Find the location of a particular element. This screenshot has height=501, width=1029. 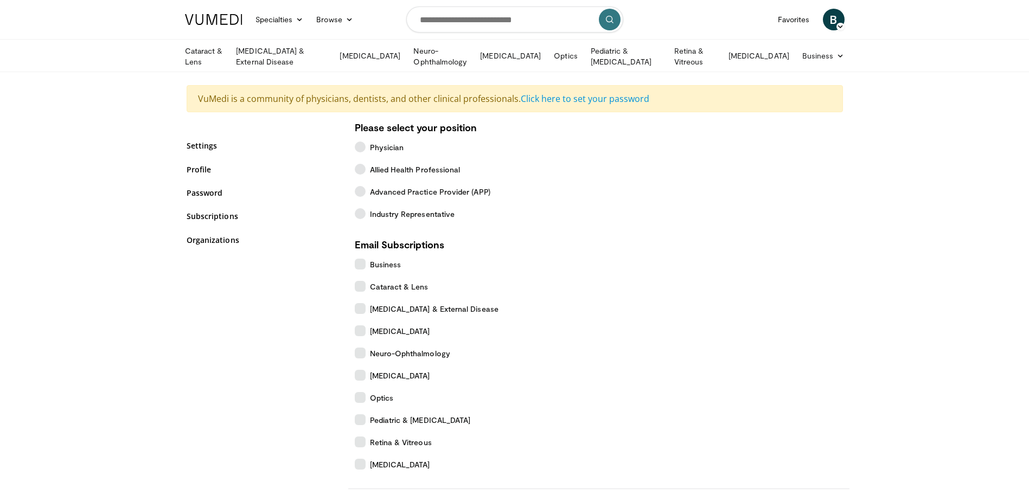

strong: Email Subscriptions is located at coordinates (399, 245).